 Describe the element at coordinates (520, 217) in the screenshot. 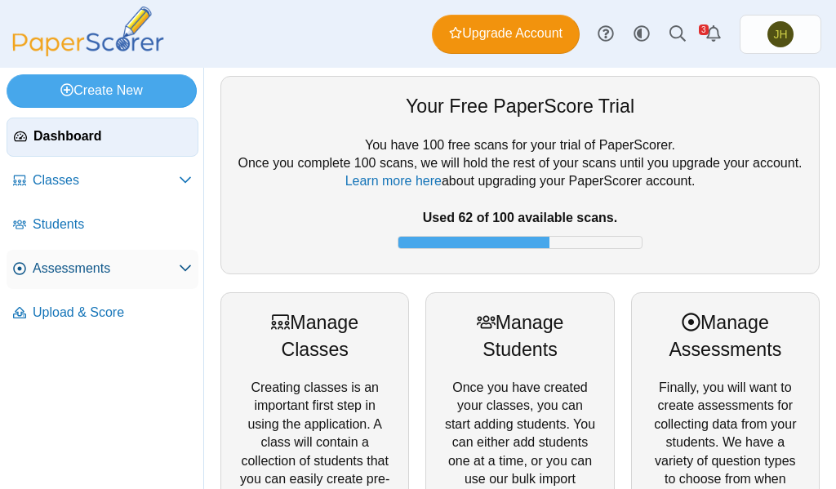

I see `b: Used 62 of 100 available scans.` at that location.